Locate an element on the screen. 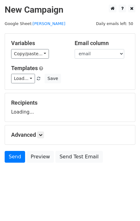  div: Loading... is located at coordinates (70, 108).